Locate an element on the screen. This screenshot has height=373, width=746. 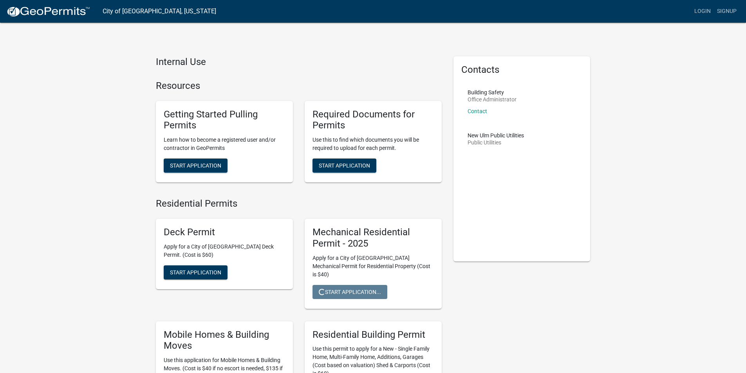
p: Public Utilities is located at coordinates (496, 143).